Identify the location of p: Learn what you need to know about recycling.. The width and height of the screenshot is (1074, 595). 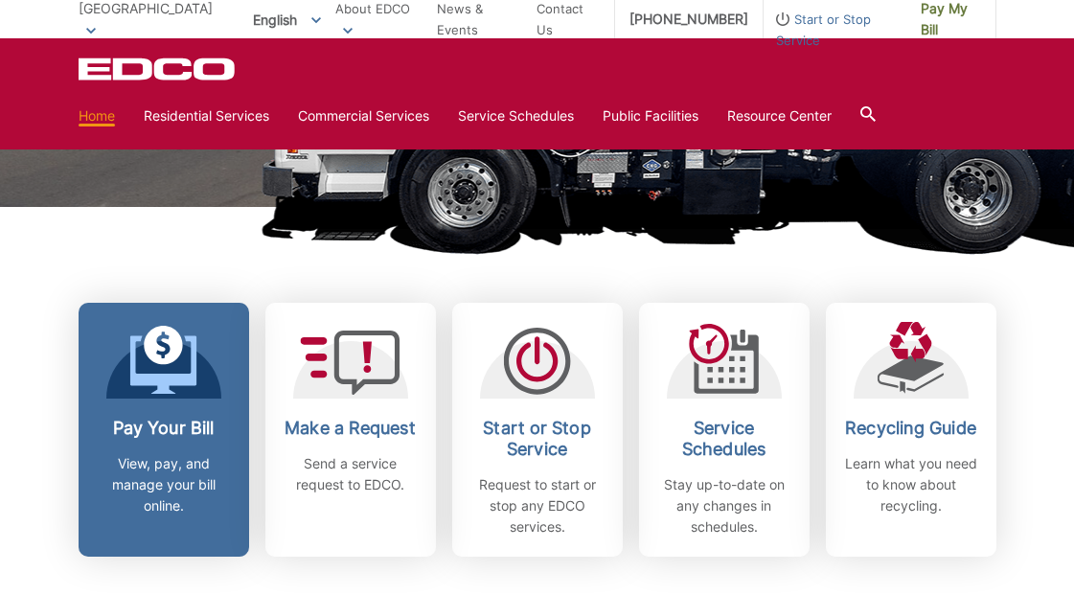
(911, 485).